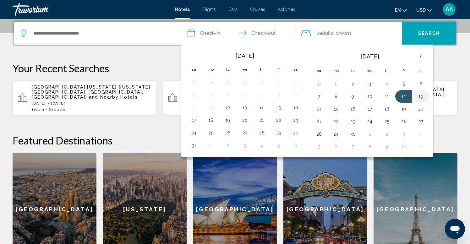 The height and width of the screenshot is (244, 470). I want to click on button: Travelers: 2 adults, 0 children, so click(349, 33).